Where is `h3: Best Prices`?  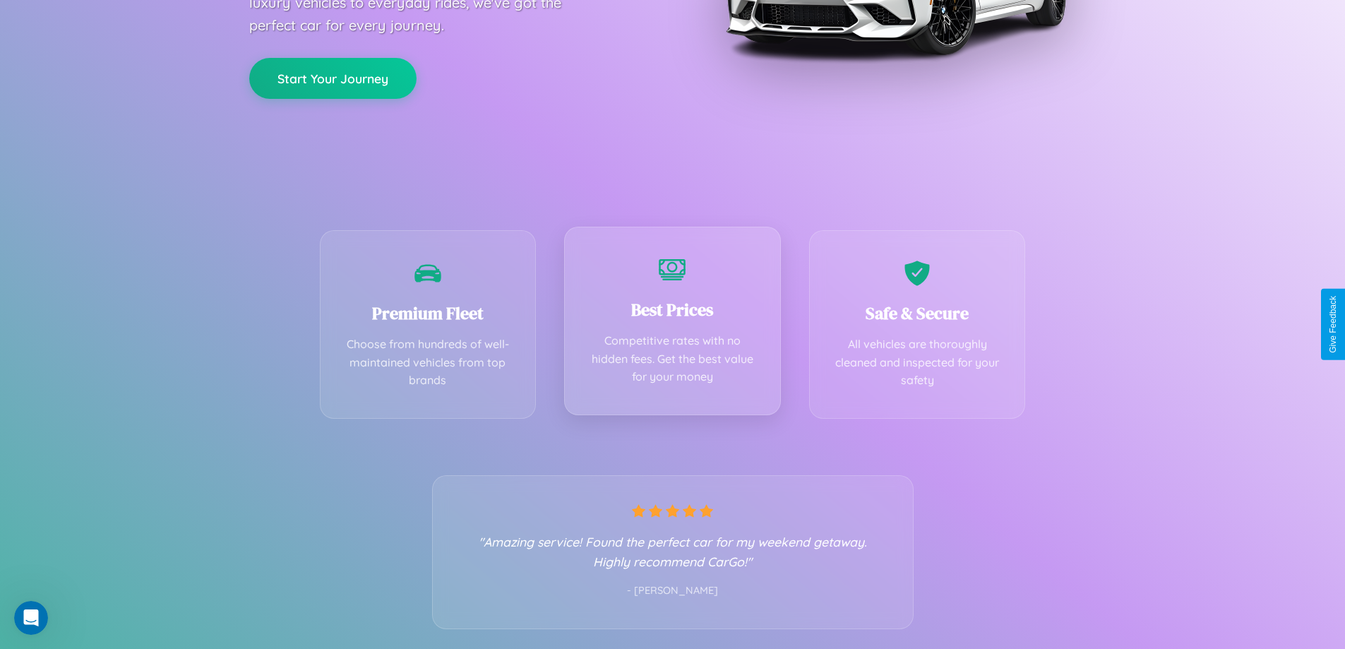 h3: Best Prices is located at coordinates (672, 309).